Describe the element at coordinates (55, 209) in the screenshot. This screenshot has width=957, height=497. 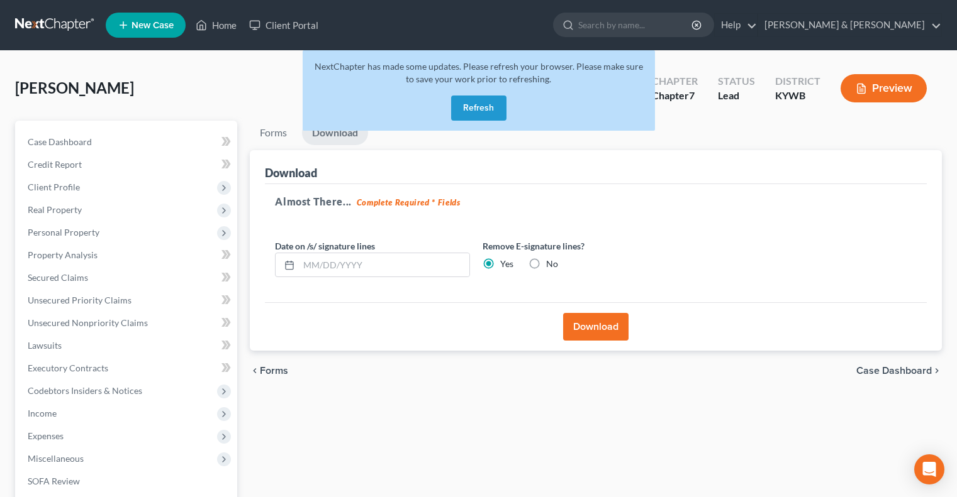
I see `span: Real Property` at that location.